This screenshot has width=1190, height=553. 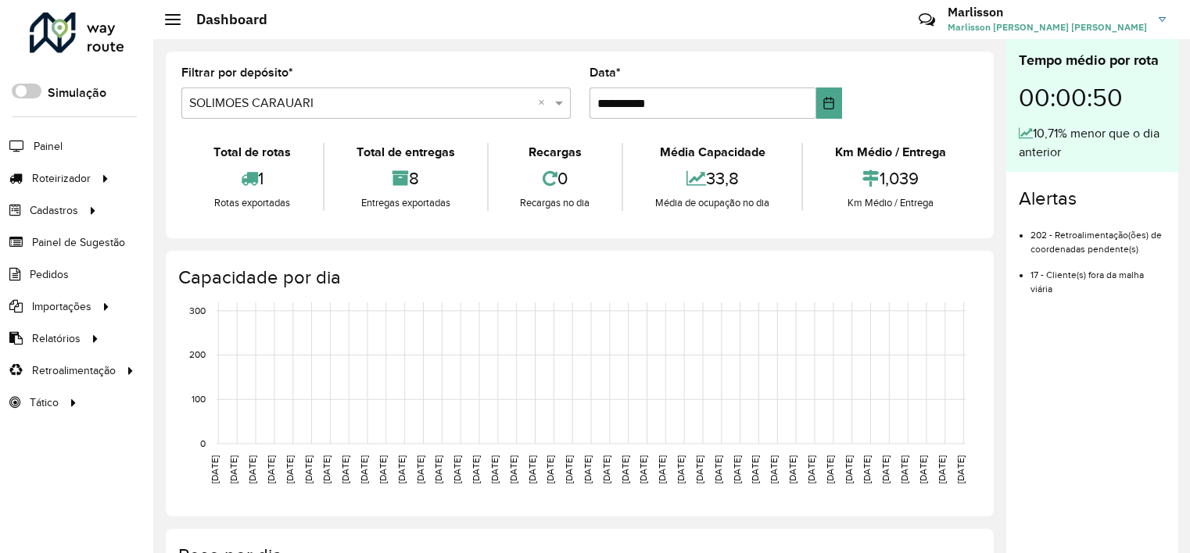 What do you see at coordinates (202, 443) in the screenshot?
I see `text: 0` at bounding box center [202, 443].